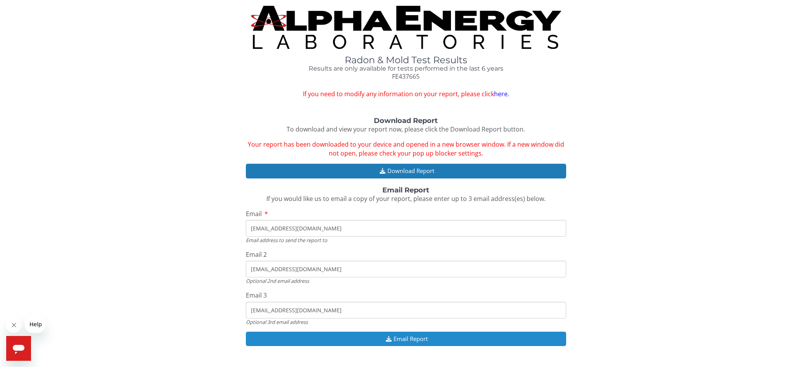  What do you see at coordinates (406, 60) in the screenshot?
I see `h1: Radon & Mold Test Results` at bounding box center [406, 60].